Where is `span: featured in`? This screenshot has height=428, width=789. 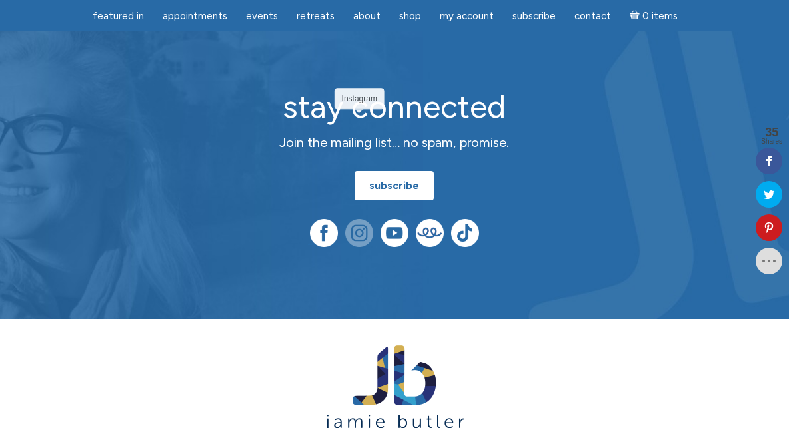
span: featured in is located at coordinates (118, 16).